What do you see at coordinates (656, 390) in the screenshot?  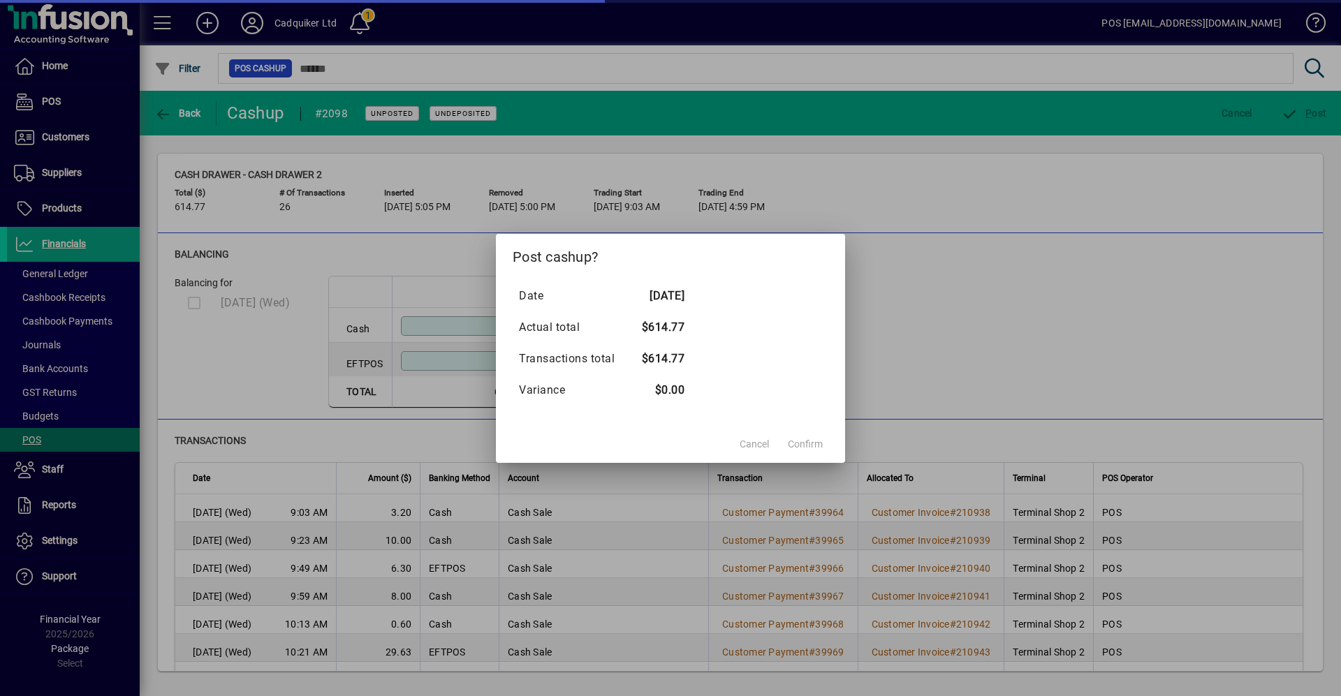 I see `td: $0.00` at bounding box center [656, 390].